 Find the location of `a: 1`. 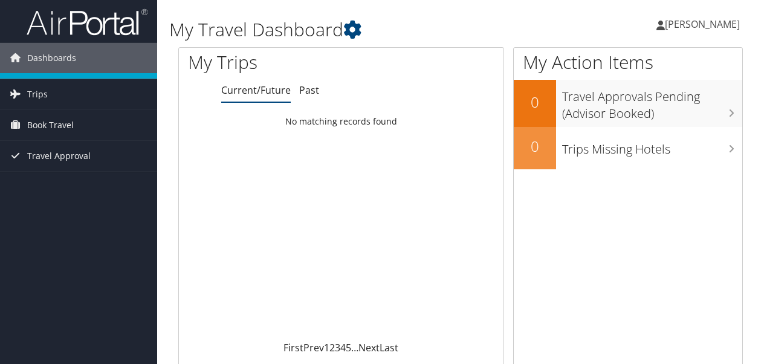

a: 1 is located at coordinates (326, 348).